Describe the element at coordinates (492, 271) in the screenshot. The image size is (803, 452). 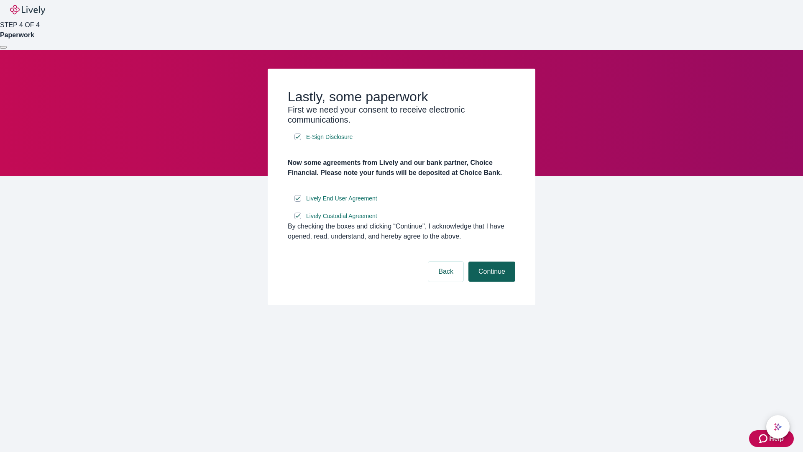
I see `button: Continue` at that location.